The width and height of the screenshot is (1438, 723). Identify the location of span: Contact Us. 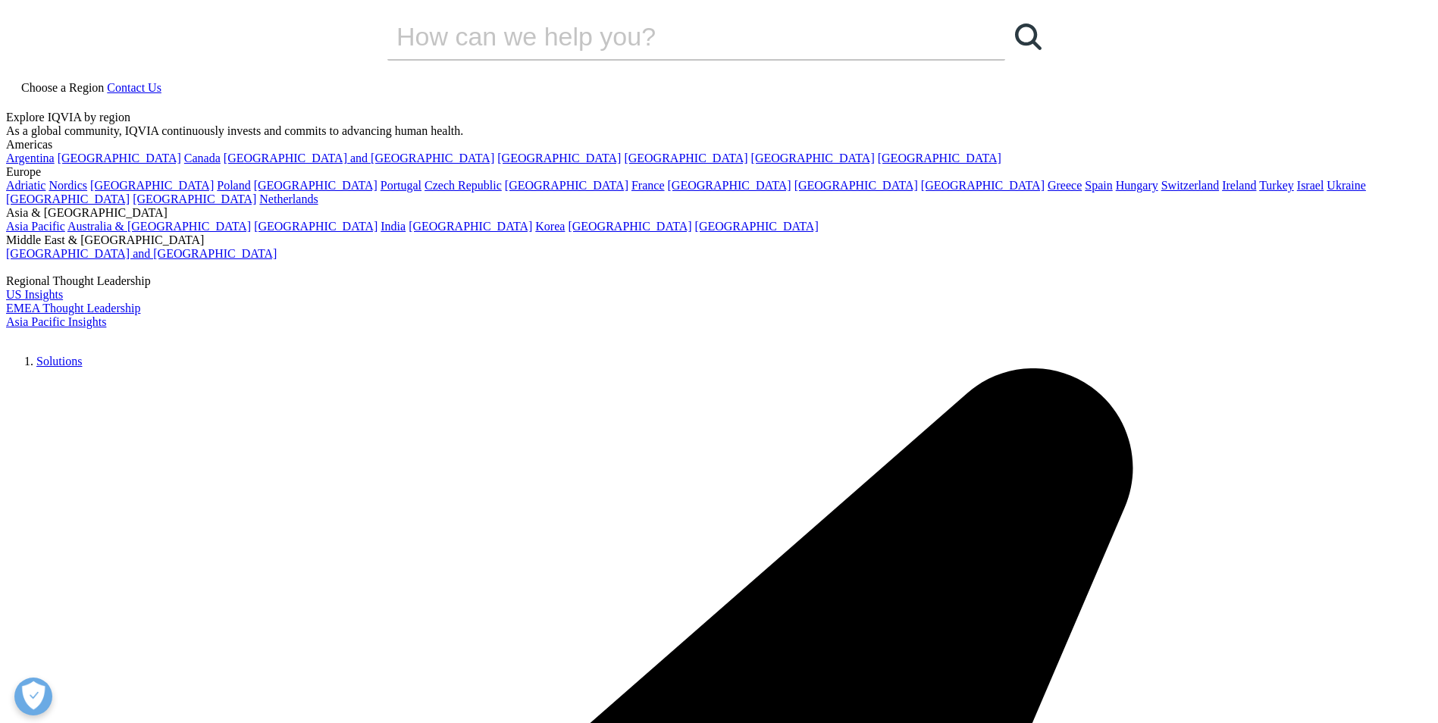
(134, 87).